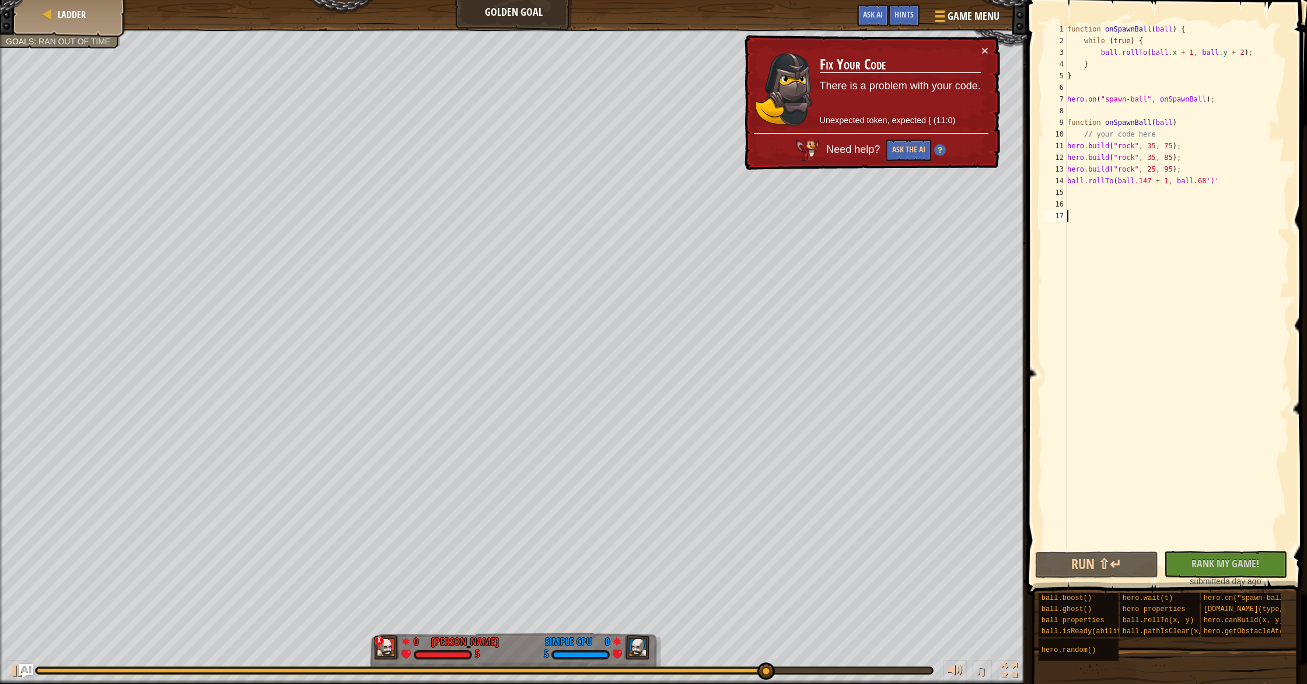  Describe the element at coordinates (1158, 620) in the screenshot. I see `span: ball.rollTo(x, y)` at that location.